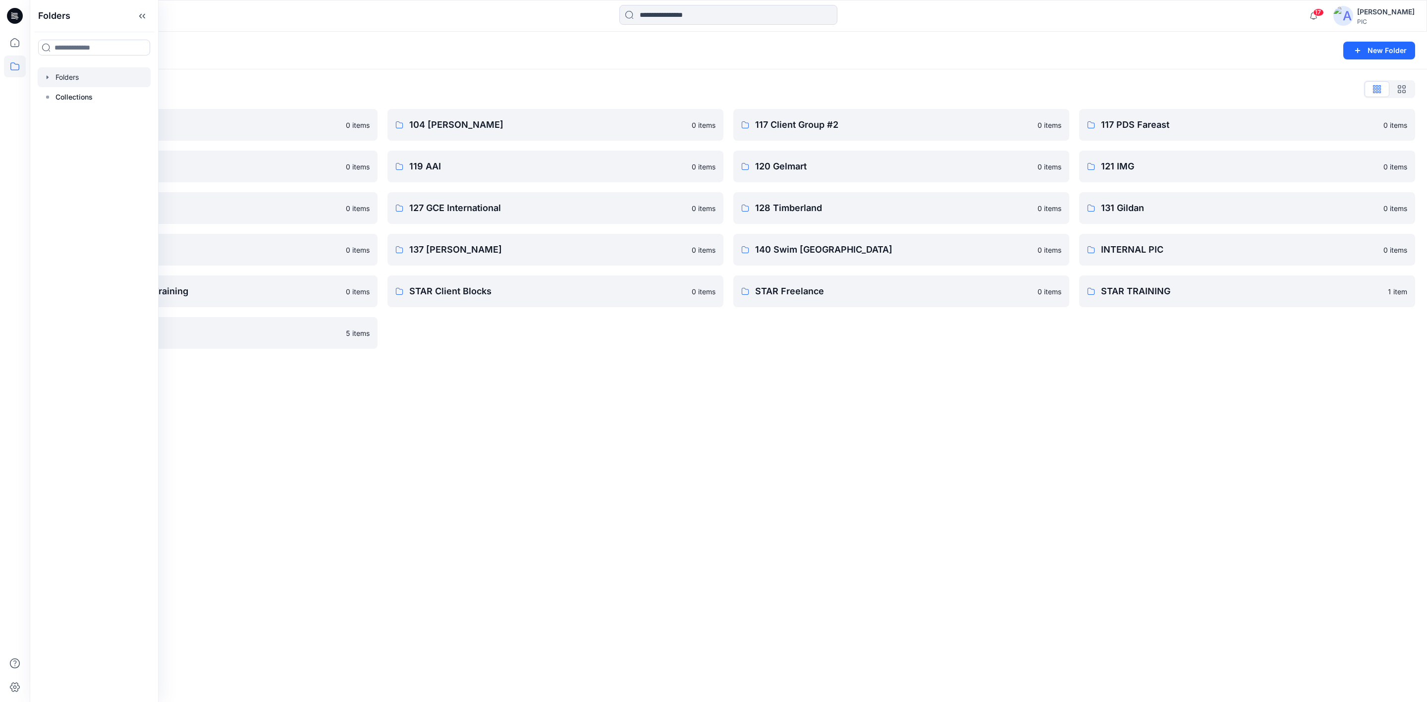  I want to click on a: INTERNAL PIC0 items, so click(1247, 250).